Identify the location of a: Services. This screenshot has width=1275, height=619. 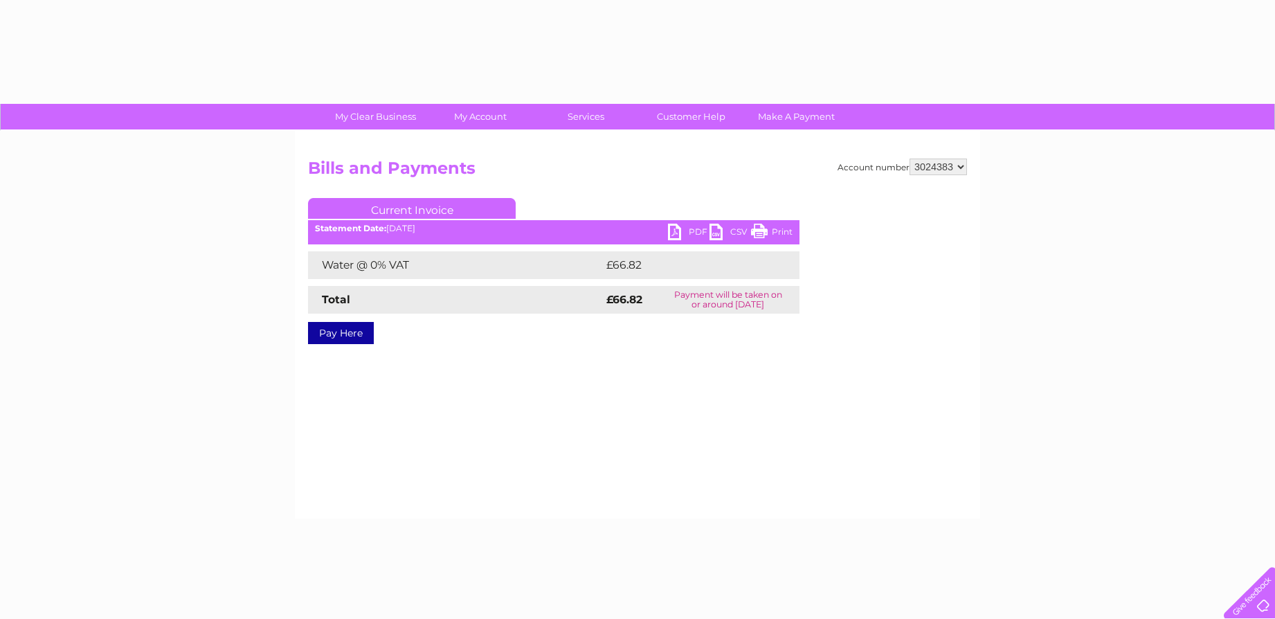
(585, 116).